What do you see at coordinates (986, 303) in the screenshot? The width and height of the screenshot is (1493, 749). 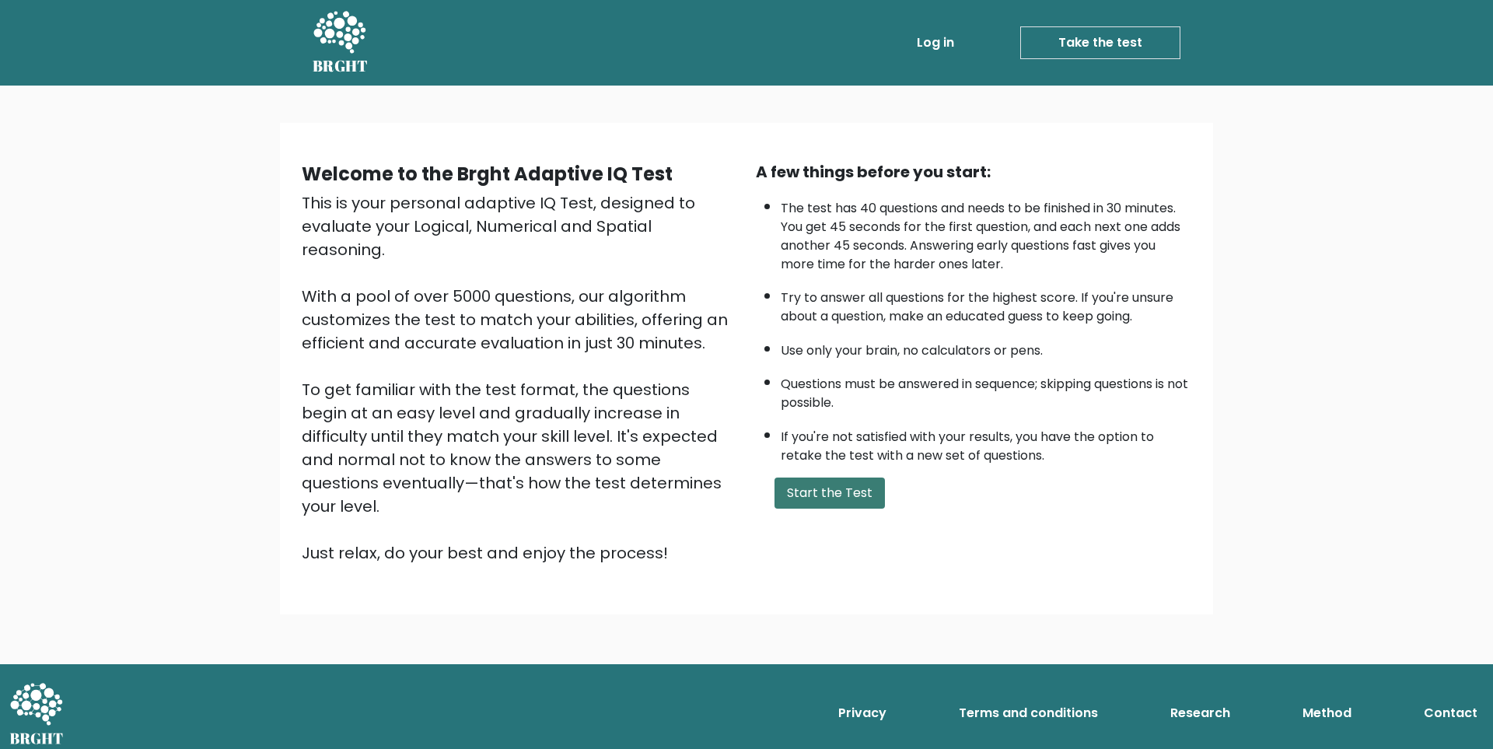 I see `li: Try to answer all questions for the highest score. If you're unsure about a question, make an edu...` at bounding box center [986, 303].